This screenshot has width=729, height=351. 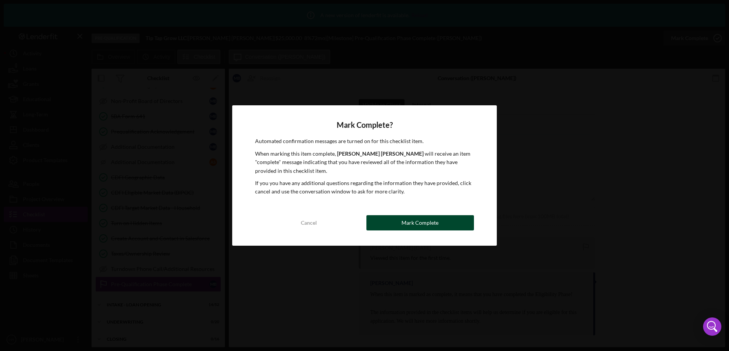 I want to click on div: Open Intercom Messenger, so click(x=712, y=326).